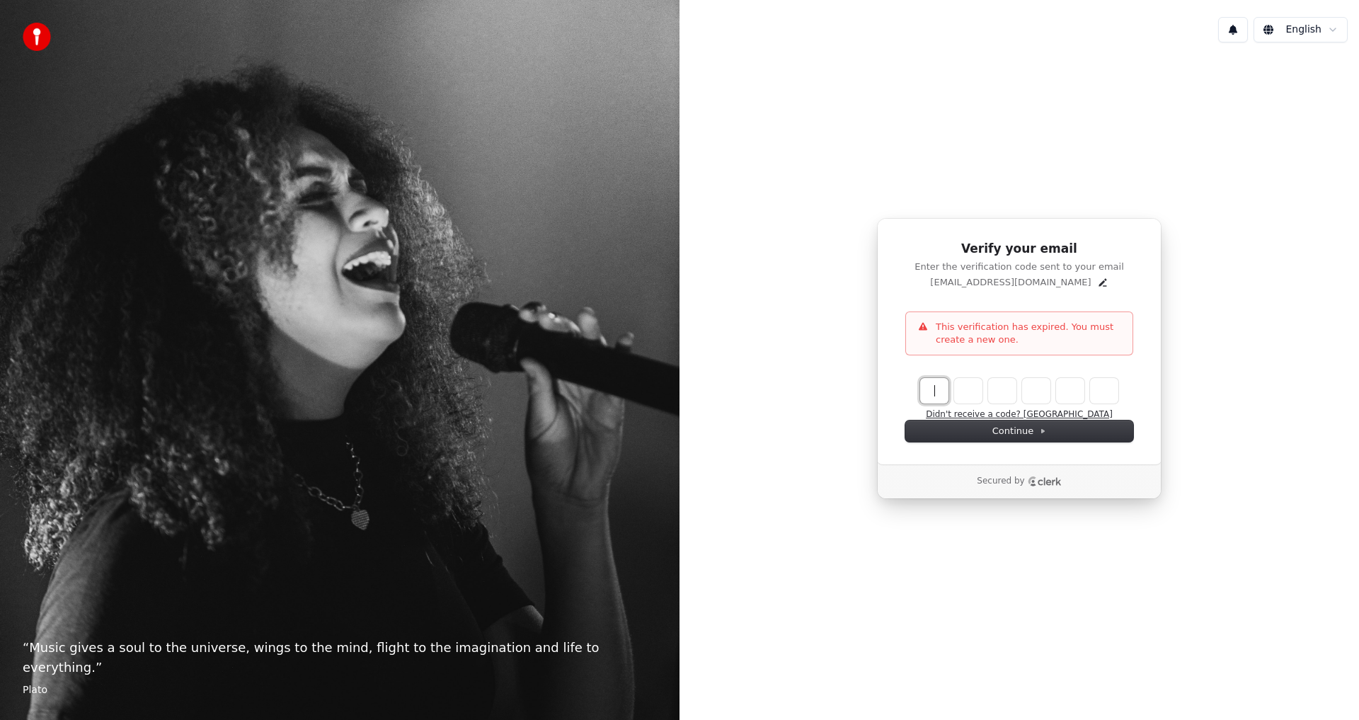 The width and height of the screenshot is (1359, 720). I want to click on input: Enter verification code, so click(1033, 391).